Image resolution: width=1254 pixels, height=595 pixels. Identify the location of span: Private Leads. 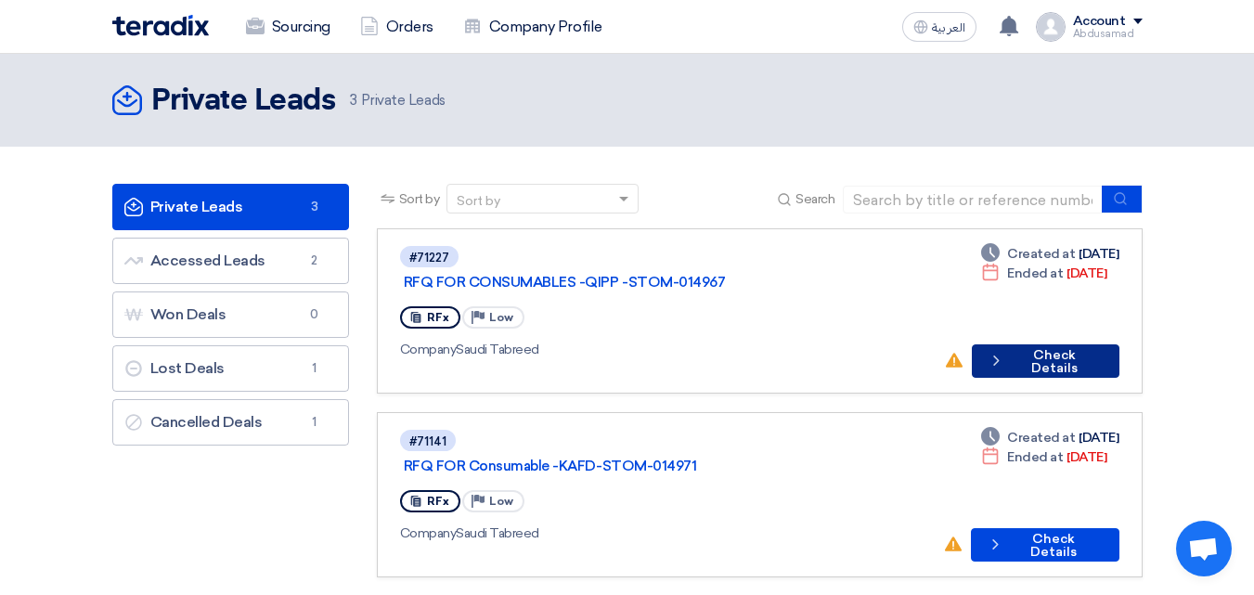
(397, 100).